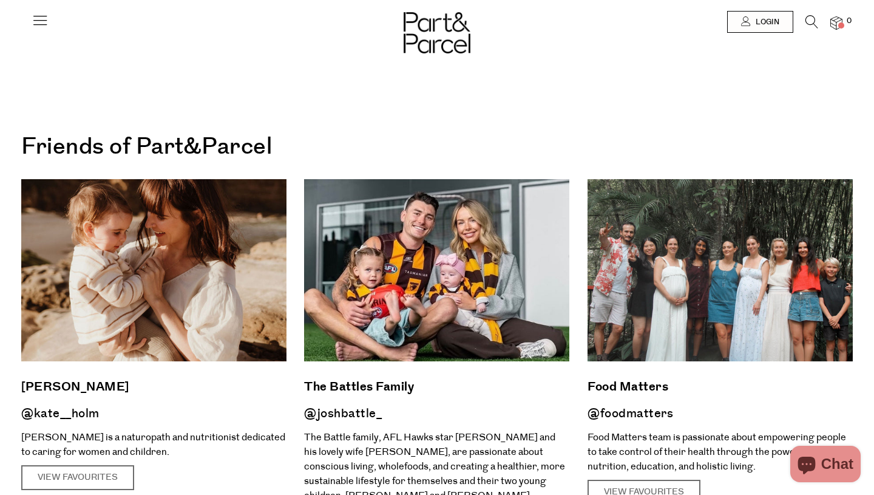  Describe the element at coordinates (436, 270) in the screenshot. I see `img: The Battles Family` at that location.